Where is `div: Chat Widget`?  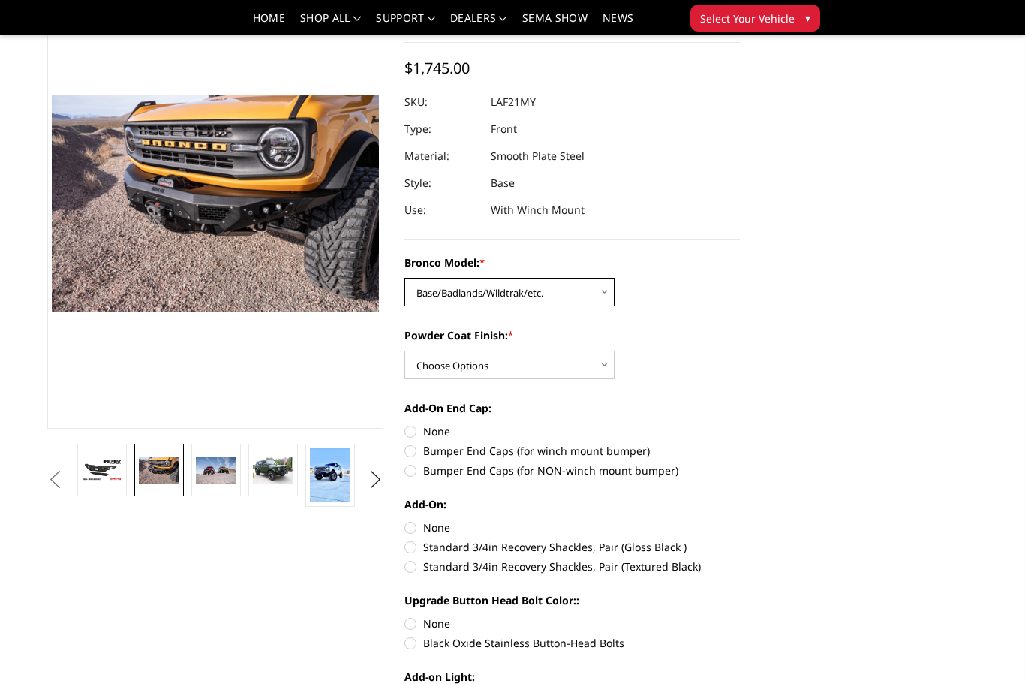 div: Chat Widget is located at coordinates (987, 648).